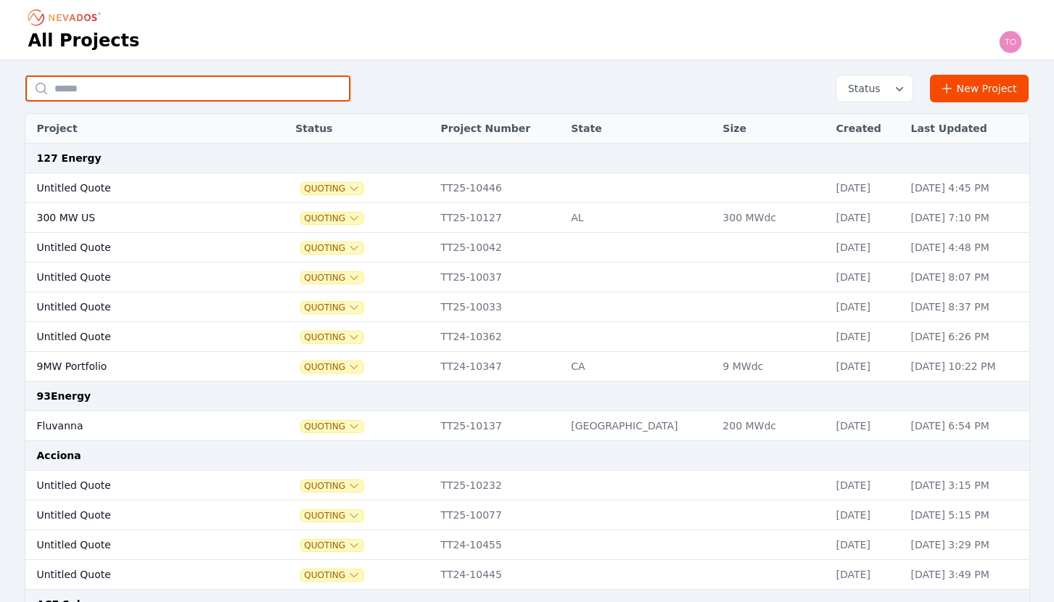 This screenshot has height=602, width=1054. Describe the element at coordinates (67, 17) in the screenshot. I see `nav: Breadcrumb` at that location.